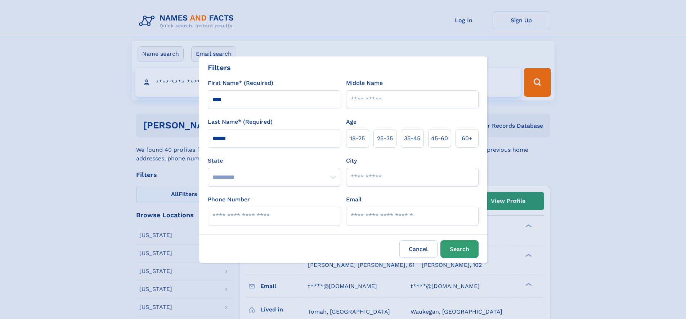  What do you see at coordinates (241, 83) in the screenshot?
I see `label: First Name* (Required)` at bounding box center [241, 83].